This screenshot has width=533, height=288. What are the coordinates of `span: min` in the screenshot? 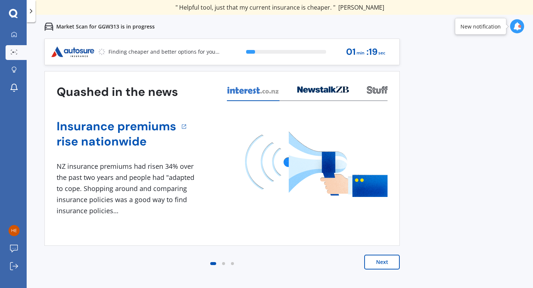 It's located at (361, 53).